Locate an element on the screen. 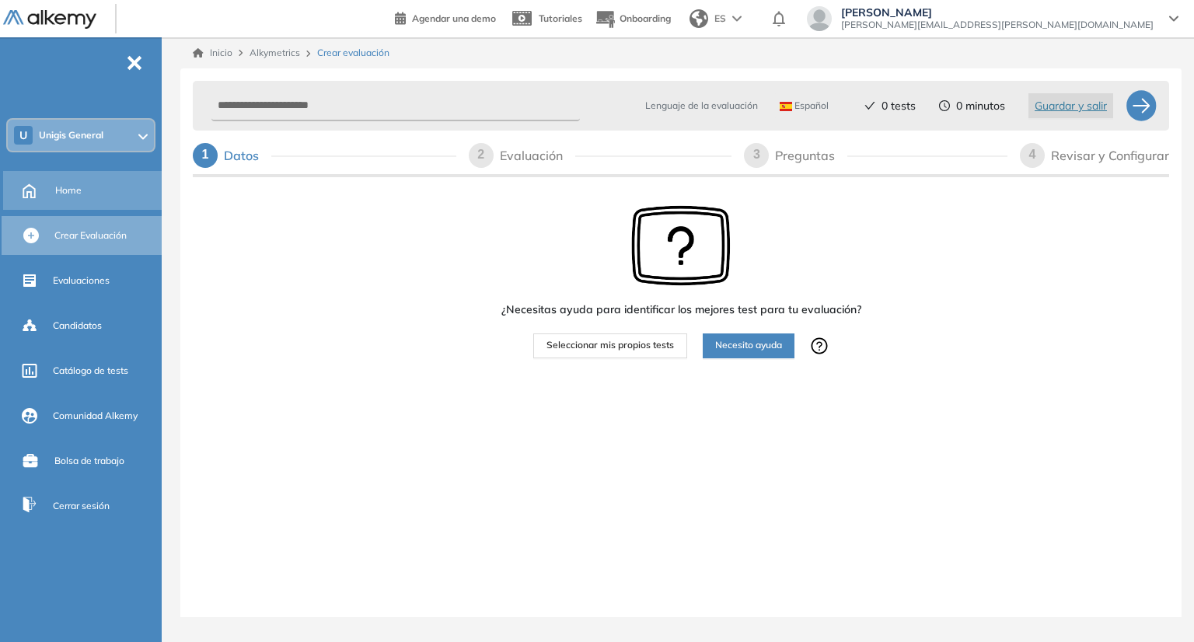  span: ¿Necesitas ayuda para identificar los mejores test para tu evaluación? is located at coordinates (681, 309).